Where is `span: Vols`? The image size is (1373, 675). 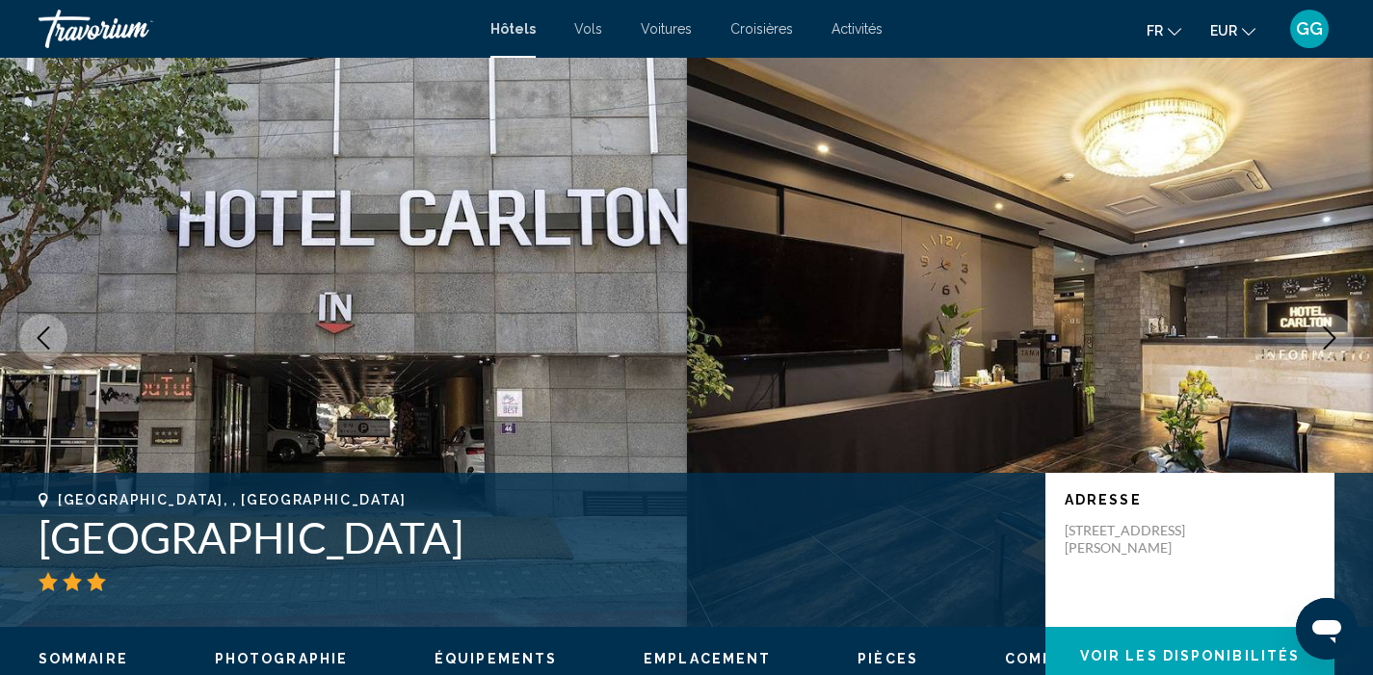
span: Vols is located at coordinates (588, 29).